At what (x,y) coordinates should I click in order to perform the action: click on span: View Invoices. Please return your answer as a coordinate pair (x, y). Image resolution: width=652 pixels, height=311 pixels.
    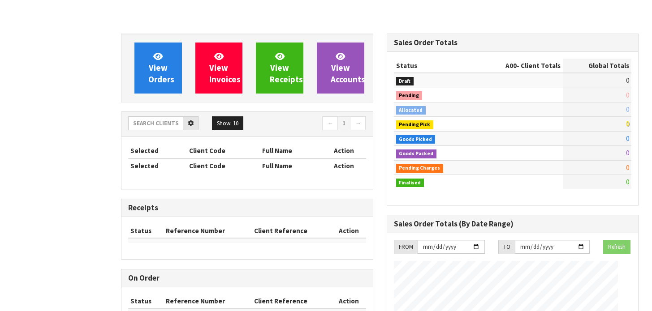
    Looking at the image, I should click on (225, 68).